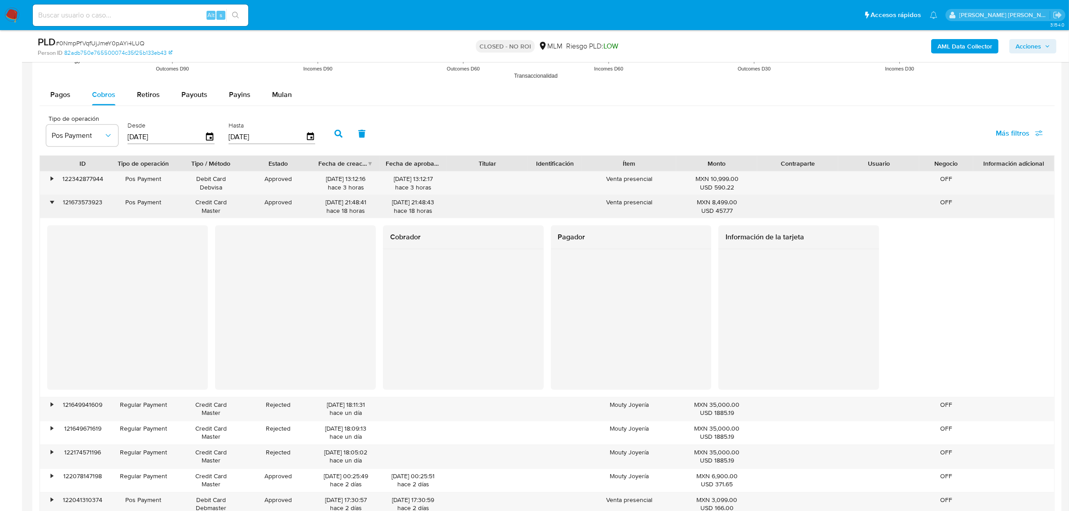 Image resolution: width=1069 pixels, height=511 pixels. What do you see at coordinates (1028, 46) in the screenshot?
I see `span: Acciones` at bounding box center [1028, 46].